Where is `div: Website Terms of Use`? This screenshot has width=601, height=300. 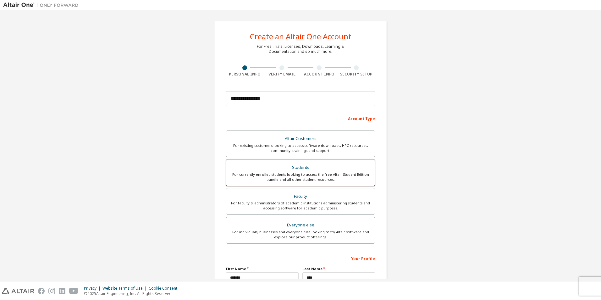
div: Website Terms of Use is located at coordinates (125, 288).